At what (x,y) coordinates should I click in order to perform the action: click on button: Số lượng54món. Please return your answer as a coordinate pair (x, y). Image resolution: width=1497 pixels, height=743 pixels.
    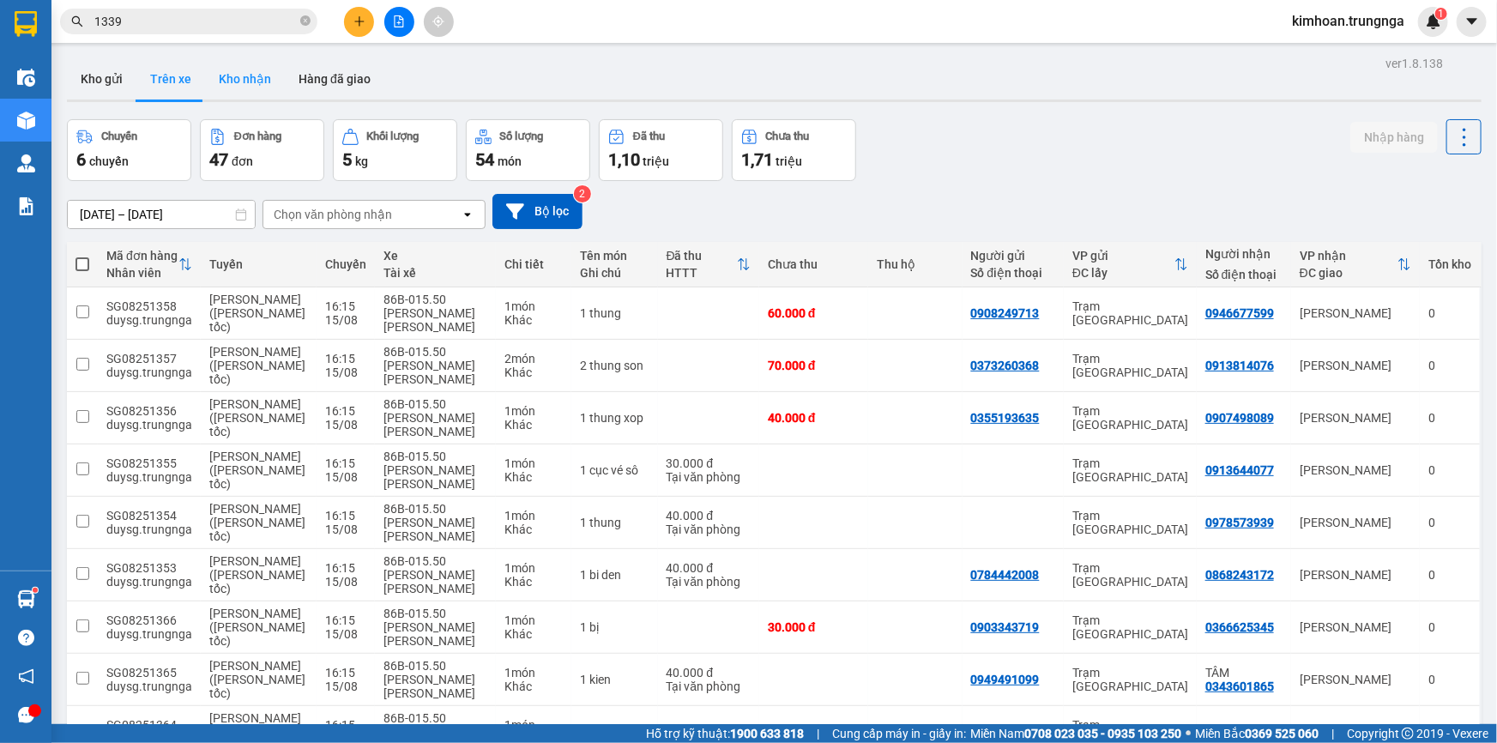
    Looking at the image, I should click on (528, 150).